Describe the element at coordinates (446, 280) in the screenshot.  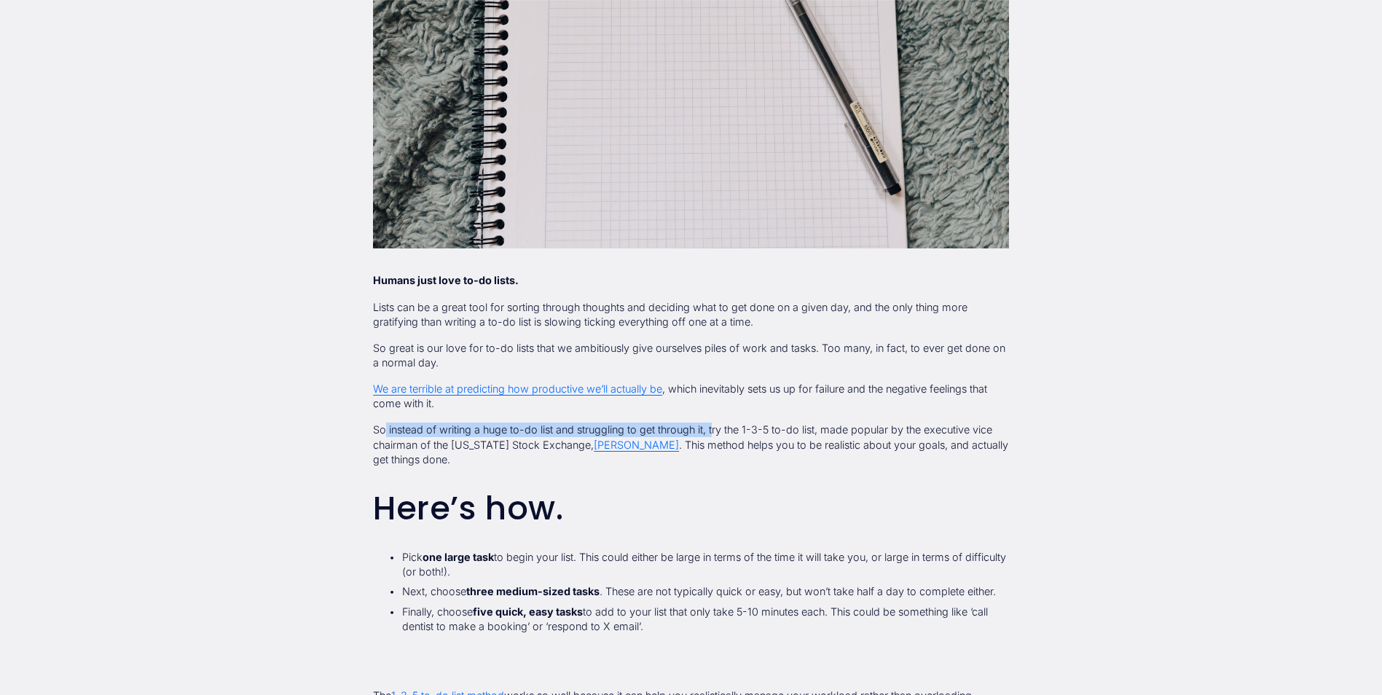
I see `strong: Humans just love to-do lists.` at that location.